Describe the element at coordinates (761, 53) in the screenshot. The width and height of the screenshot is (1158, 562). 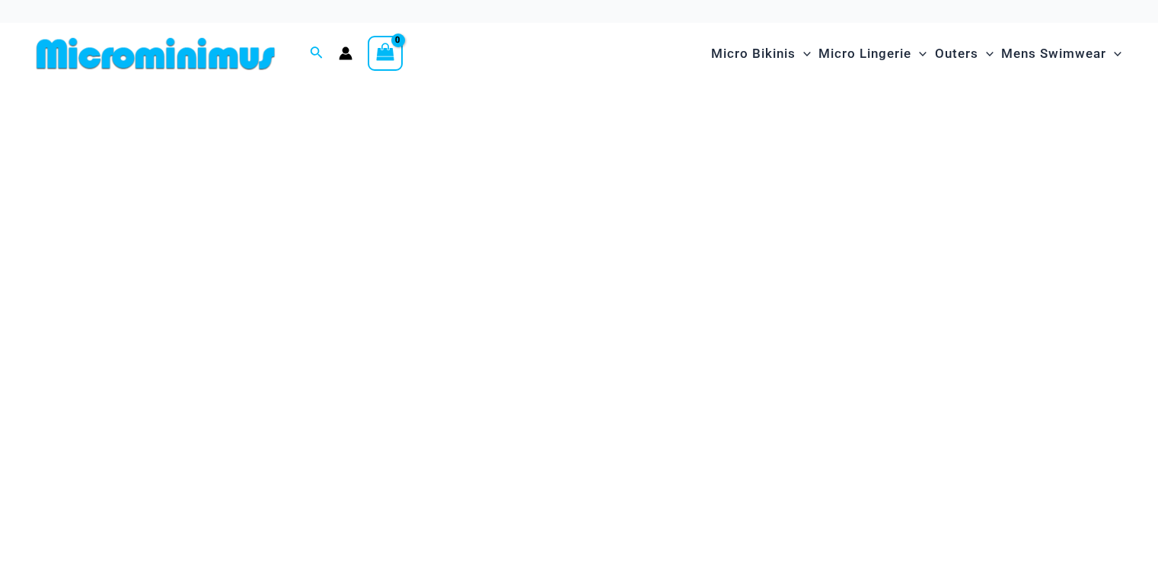
I see `a: Micro BikinisMenu ToggleMenu Toggle` at that location.